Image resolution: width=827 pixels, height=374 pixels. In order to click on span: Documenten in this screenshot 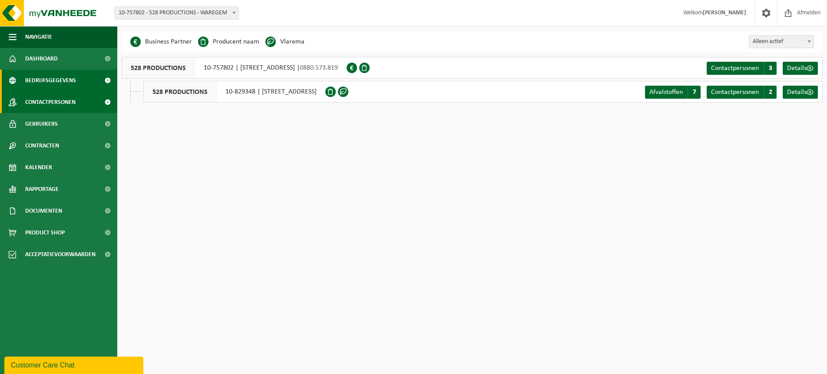, I will do `click(43, 211)`.